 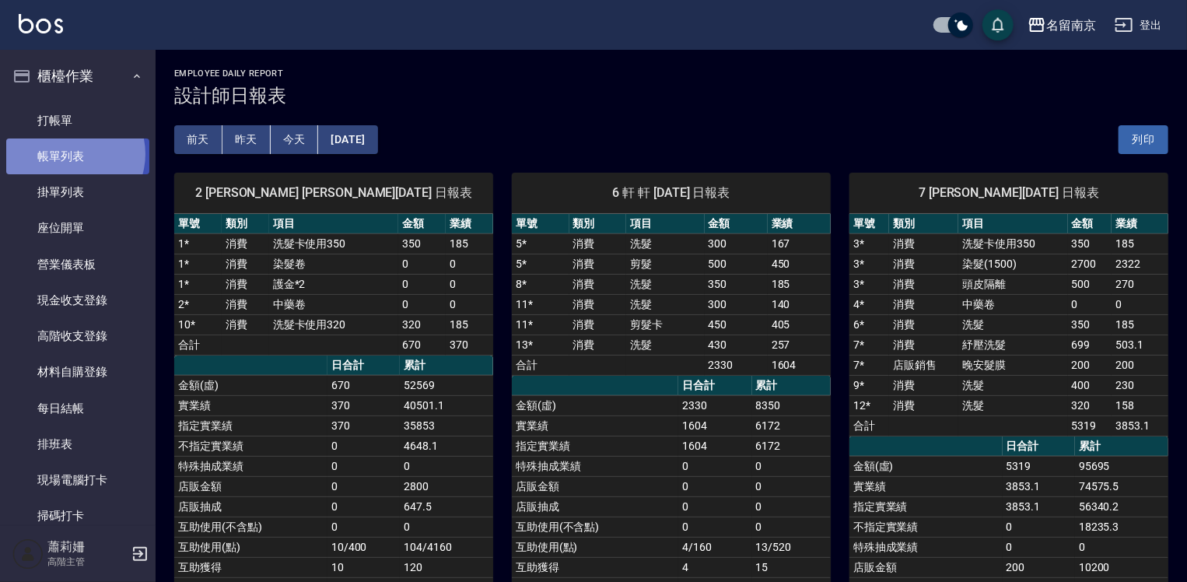 What do you see at coordinates (1013, 365) in the screenshot?
I see `td: 晚安髮膜` at bounding box center [1013, 365].